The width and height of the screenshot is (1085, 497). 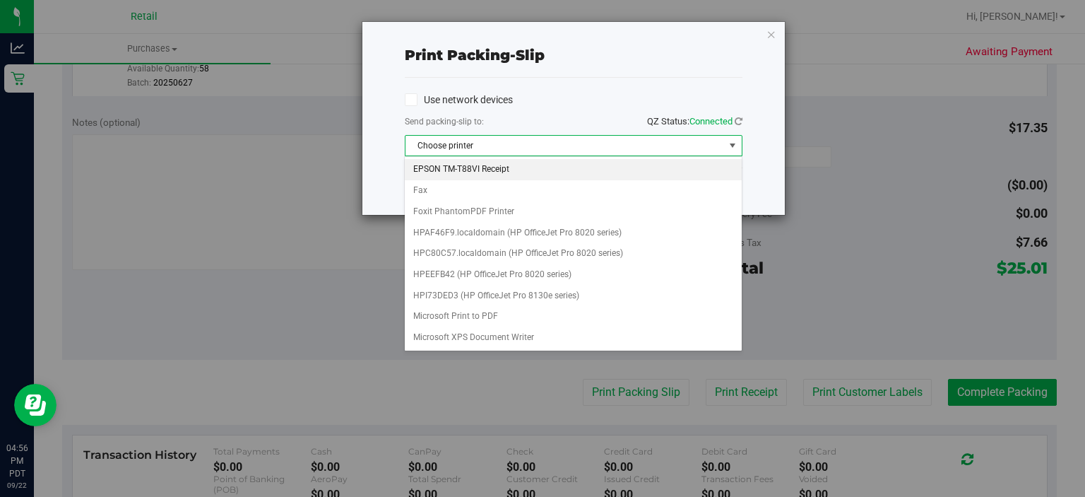 What do you see at coordinates (732, 146) in the screenshot?
I see `span: select` at bounding box center [732, 146].